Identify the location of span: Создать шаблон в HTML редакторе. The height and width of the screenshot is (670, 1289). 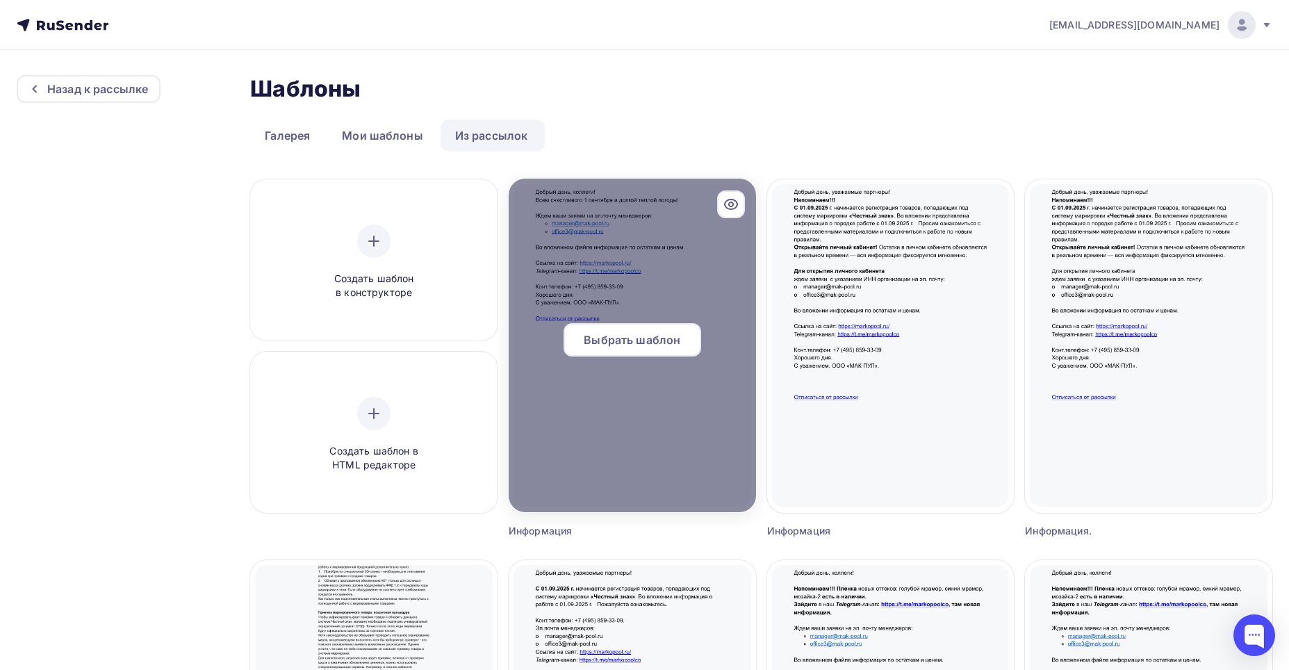
(374, 458).